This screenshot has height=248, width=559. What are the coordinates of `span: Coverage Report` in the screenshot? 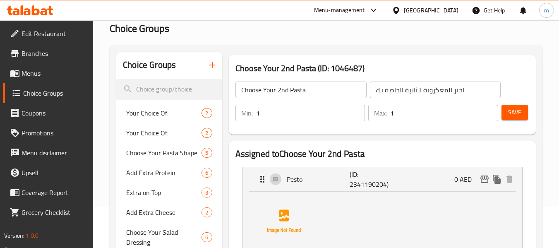 It's located at (54, 193).